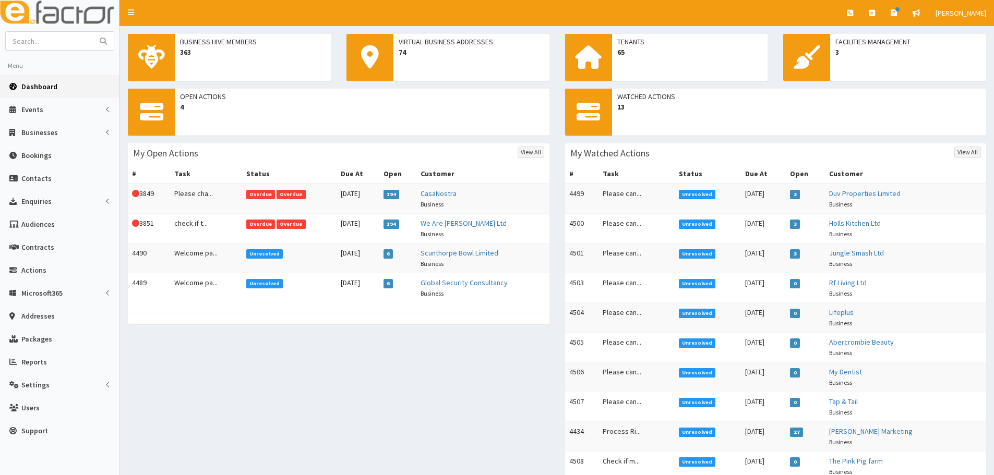 This screenshot has height=475, width=994. Describe the element at coordinates (841, 312) in the screenshot. I see `a: Lifeplus` at that location.